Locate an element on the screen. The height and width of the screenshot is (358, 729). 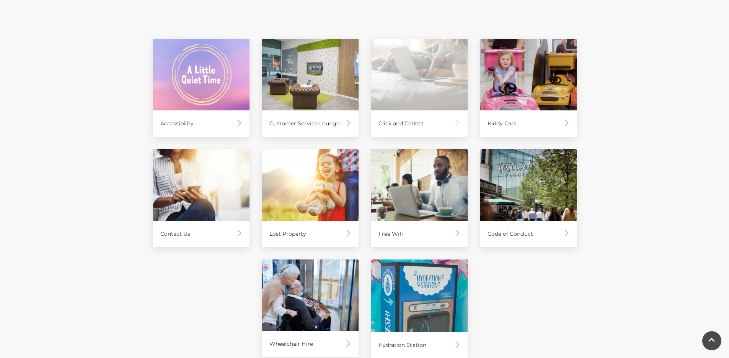
div: Customer Service Lounge is located at coordinates (310, 123).